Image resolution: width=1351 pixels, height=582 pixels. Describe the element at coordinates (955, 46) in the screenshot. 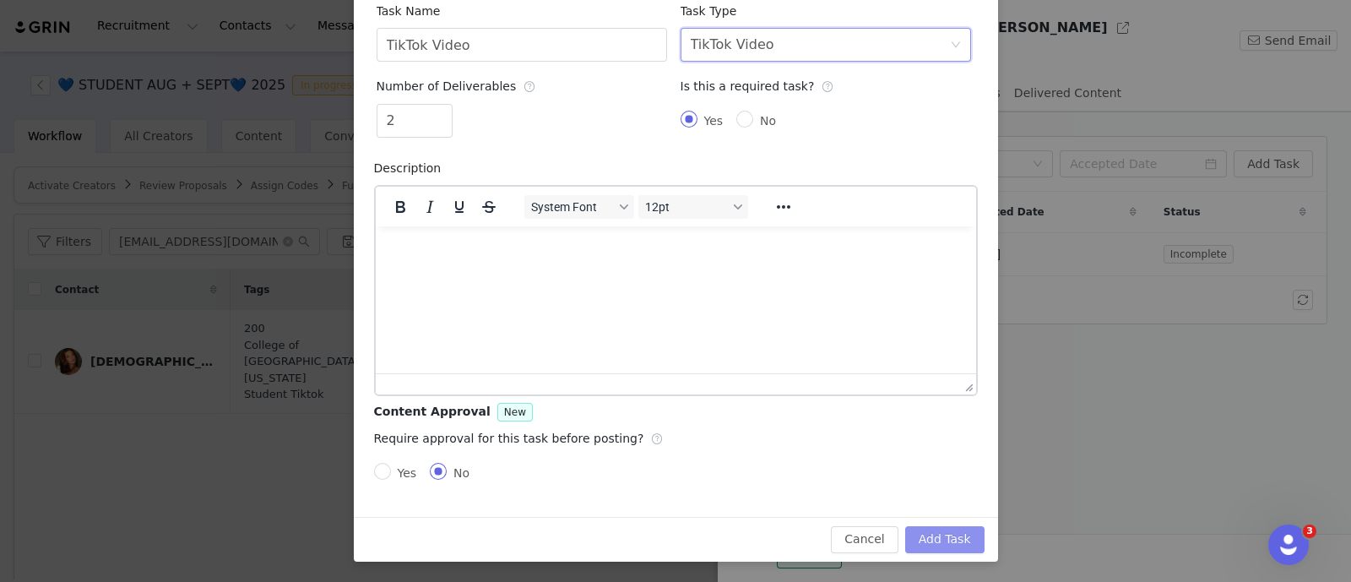

I see `i: icon: down` at that location.